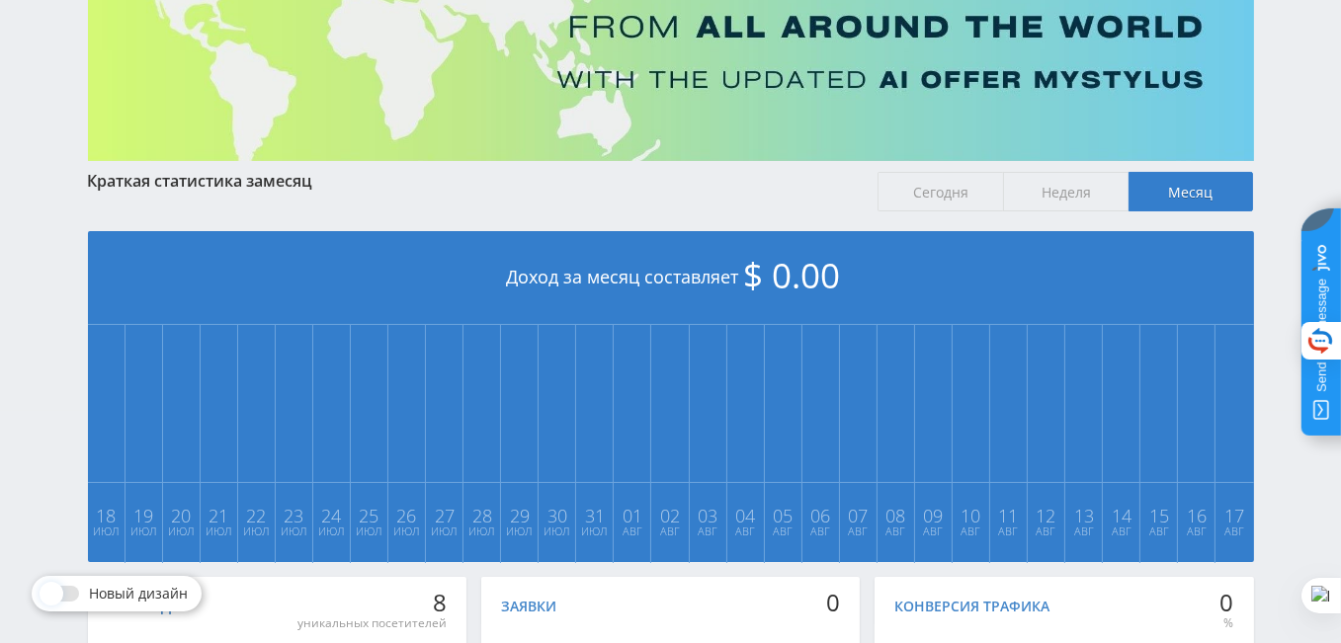 Image resolution: width=1341 pixels, height=643 pixels. Describe the element at coordinates (481, 516) in the screenshot. I see `span: 28` at that location.